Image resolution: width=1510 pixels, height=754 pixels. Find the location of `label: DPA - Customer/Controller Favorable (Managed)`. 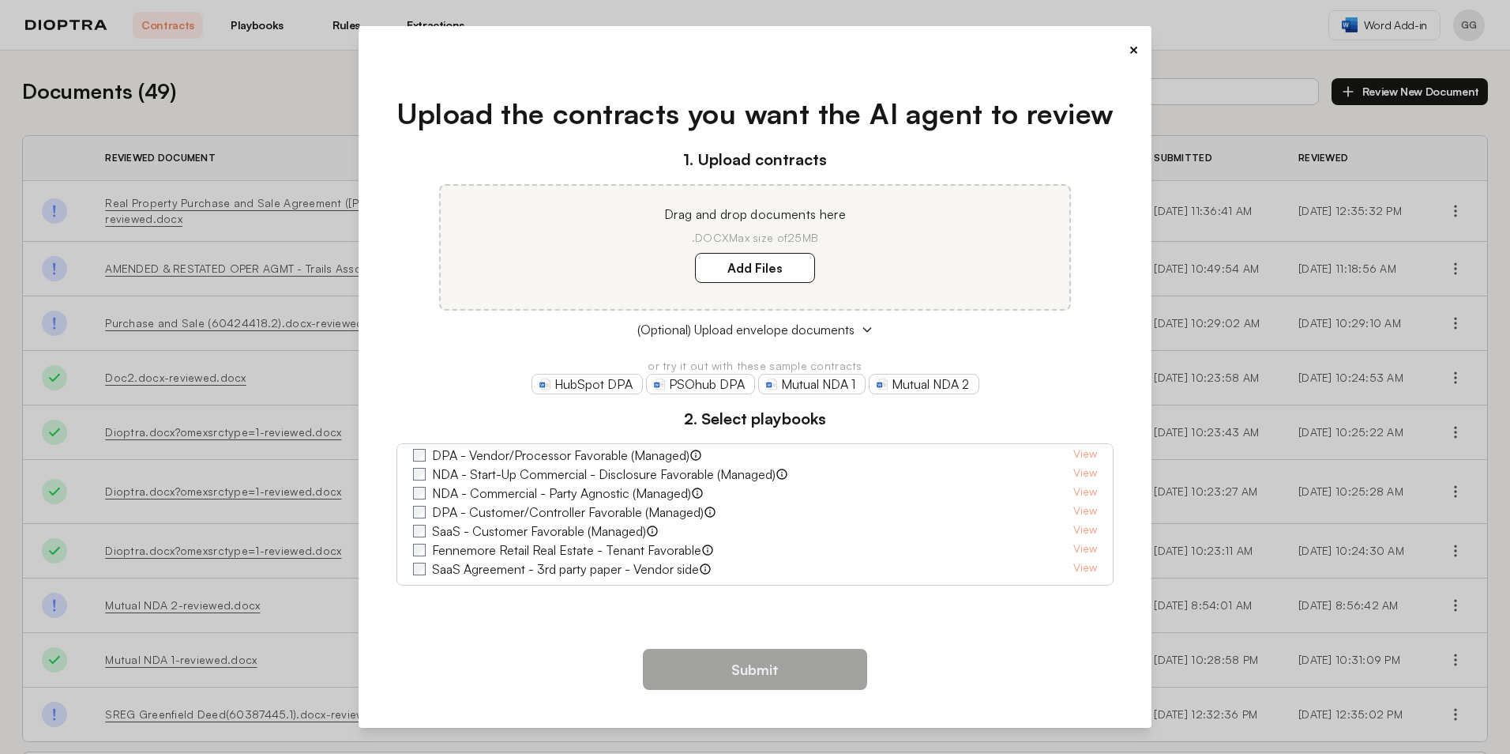

label: DPA - Customer/Controller Favorable (Managed) is located at coordinates (568, 512).